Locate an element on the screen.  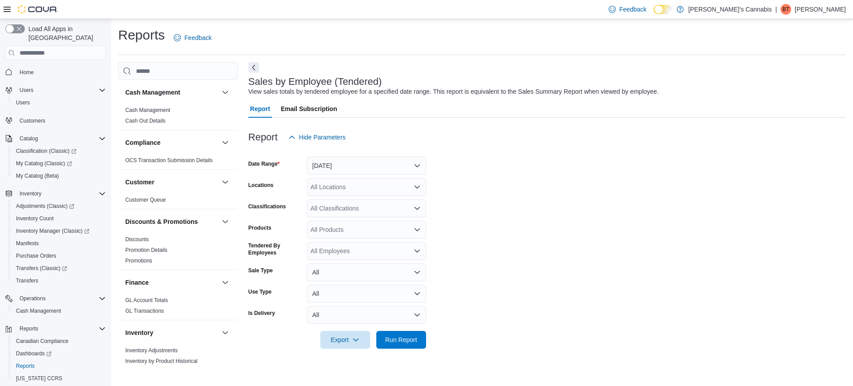
span: Inventory Count is located at coordinates (35, 219).